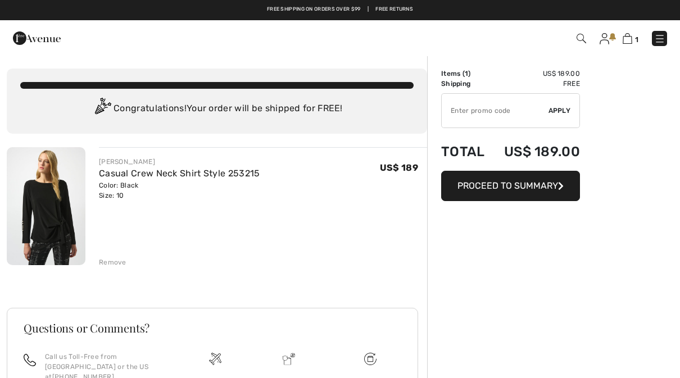  I want to click on a: Casual Crew Neck Shirt Style 253215, so click(179, 173).